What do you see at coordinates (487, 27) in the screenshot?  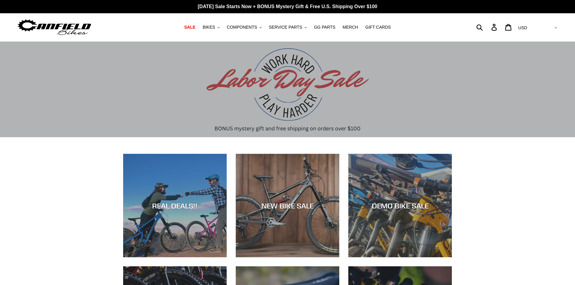 I see `input: Search` at bounding box center [487, 27].